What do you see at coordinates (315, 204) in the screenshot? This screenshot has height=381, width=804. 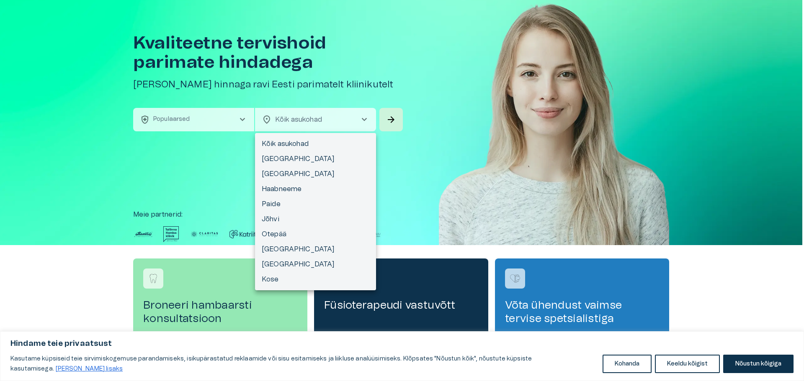 I see `li: Paide` at bounding box center [315, 204].